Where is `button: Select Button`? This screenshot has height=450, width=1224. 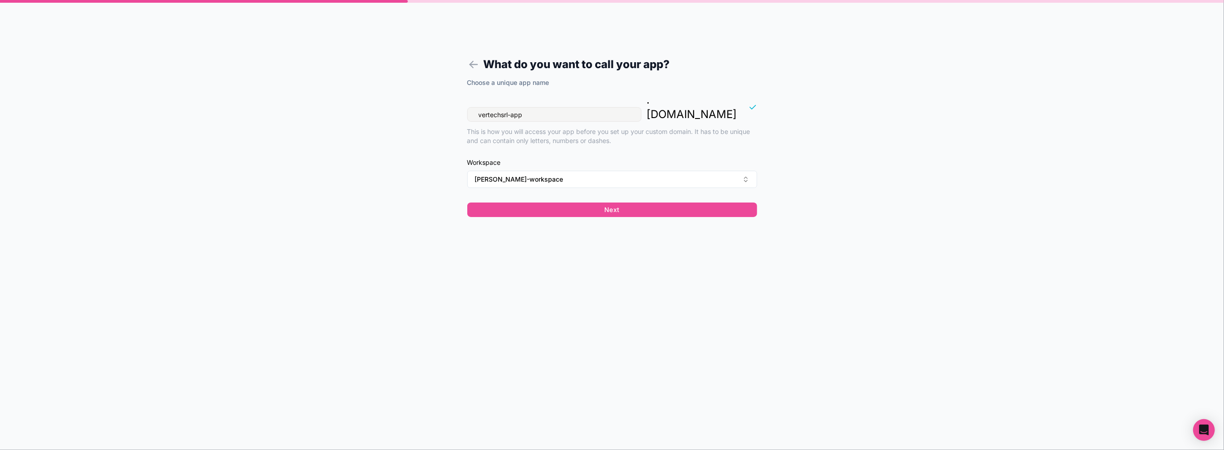
button: Select Button is located at coordinates (612, 179).